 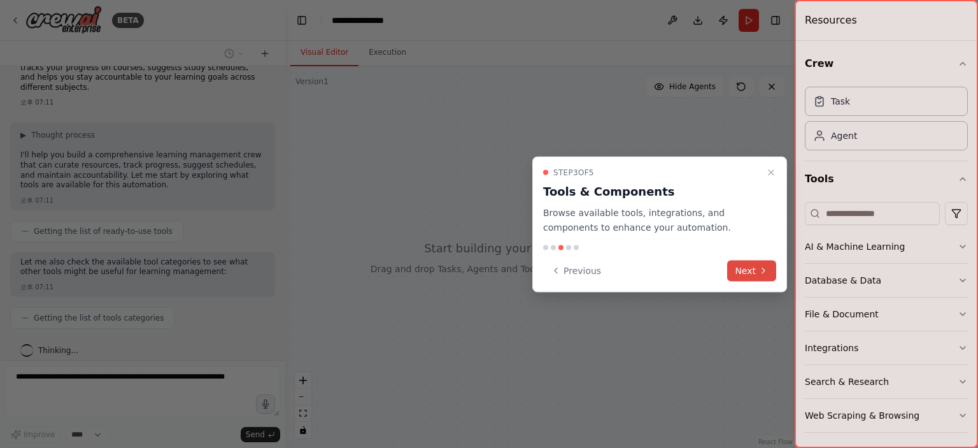 I want to click on h3: Tools & Components, so click(x=652, y=192).